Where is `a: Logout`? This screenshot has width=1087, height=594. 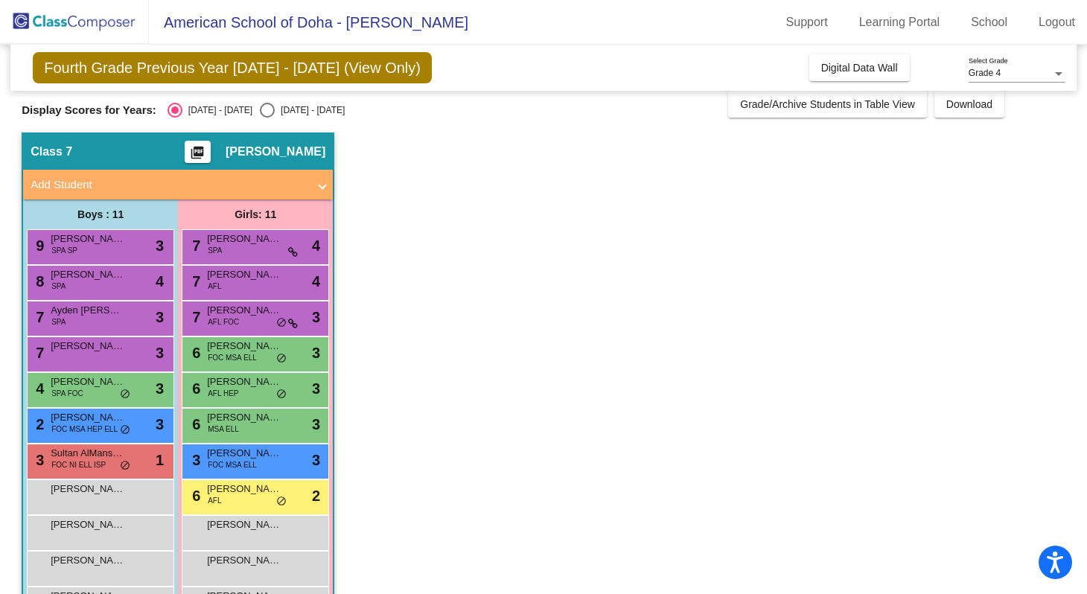 a: Logout is located at coordinates (1056, 22).